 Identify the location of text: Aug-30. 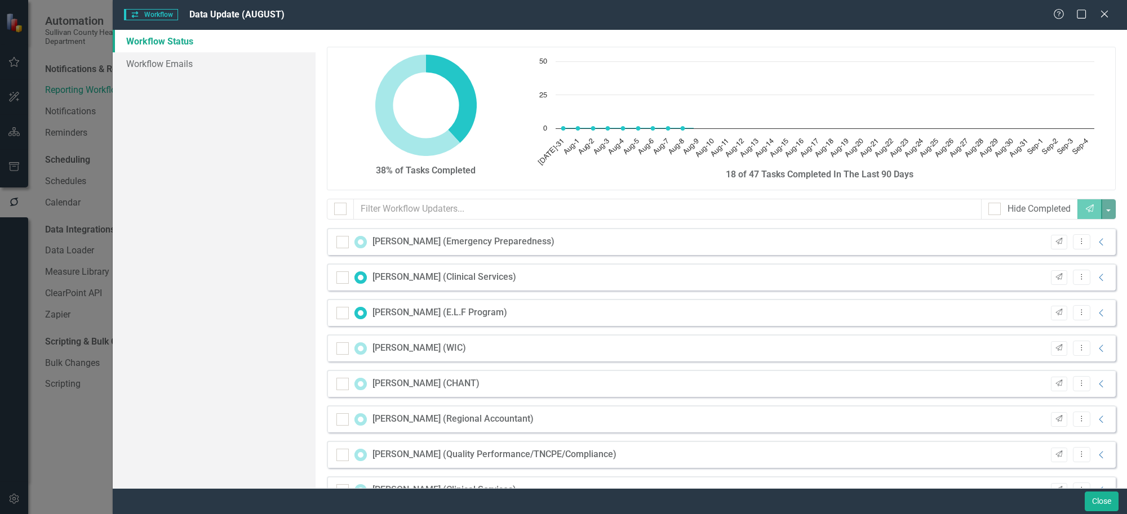
(1003, 148).